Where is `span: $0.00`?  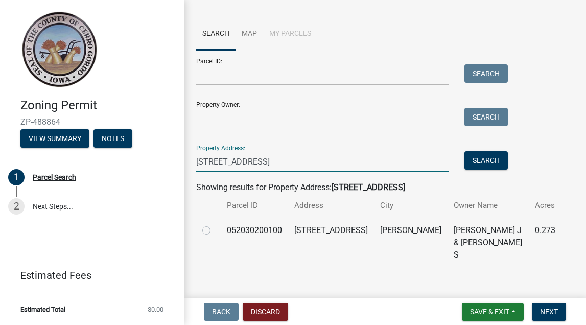
span: $0.00 is located at coordinates (155, 309).